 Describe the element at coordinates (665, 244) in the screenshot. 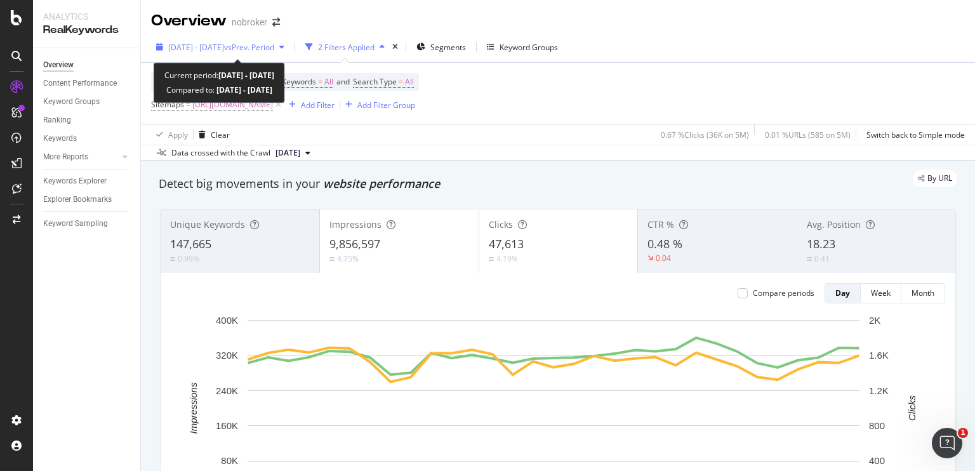

I see `span: 0.48 %` at that location.